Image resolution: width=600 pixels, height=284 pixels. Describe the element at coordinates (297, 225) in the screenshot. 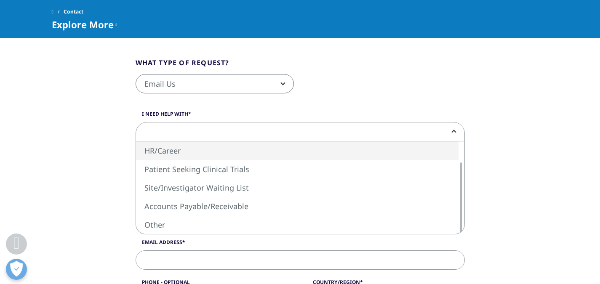

I see `li: Other` at that location.